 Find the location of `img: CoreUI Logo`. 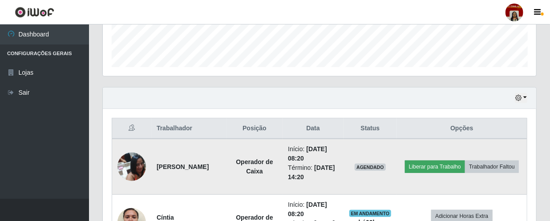

img: CoreUI Logo is located at coordinates (34, 12).